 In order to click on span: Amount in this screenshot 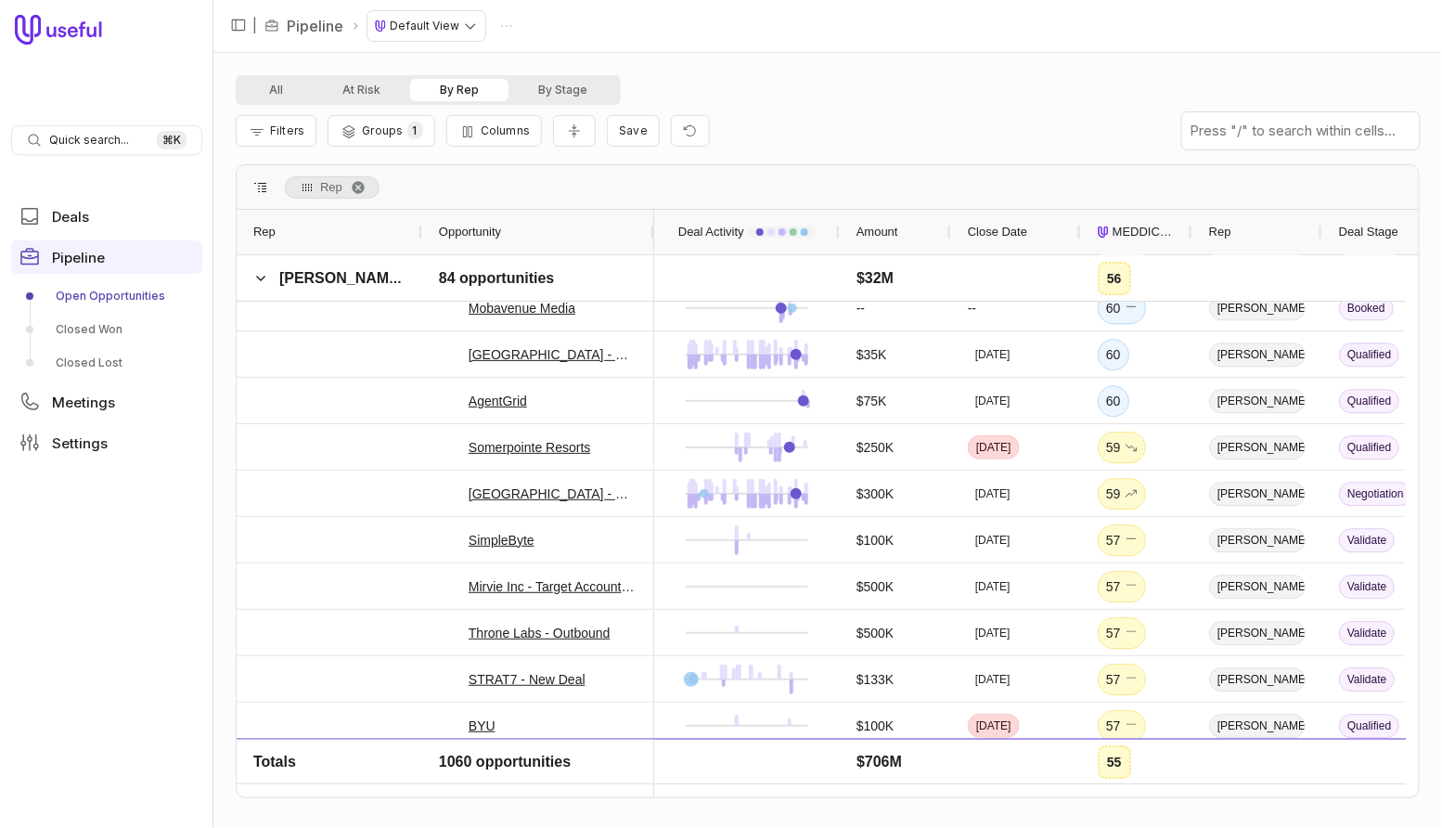, I will do `click(877, 232)`.